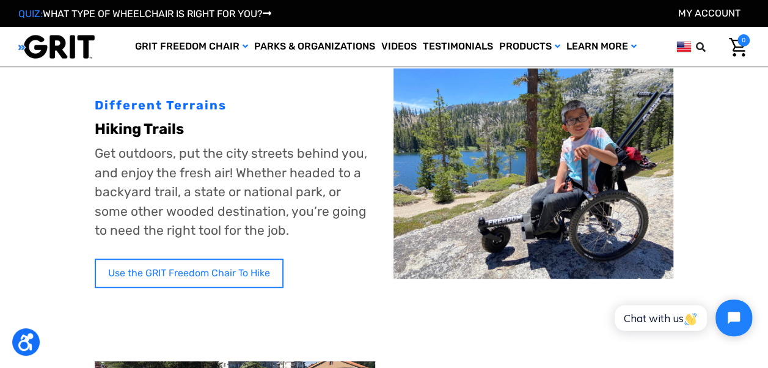  I want to click on img: Cart, so click(738, 47).